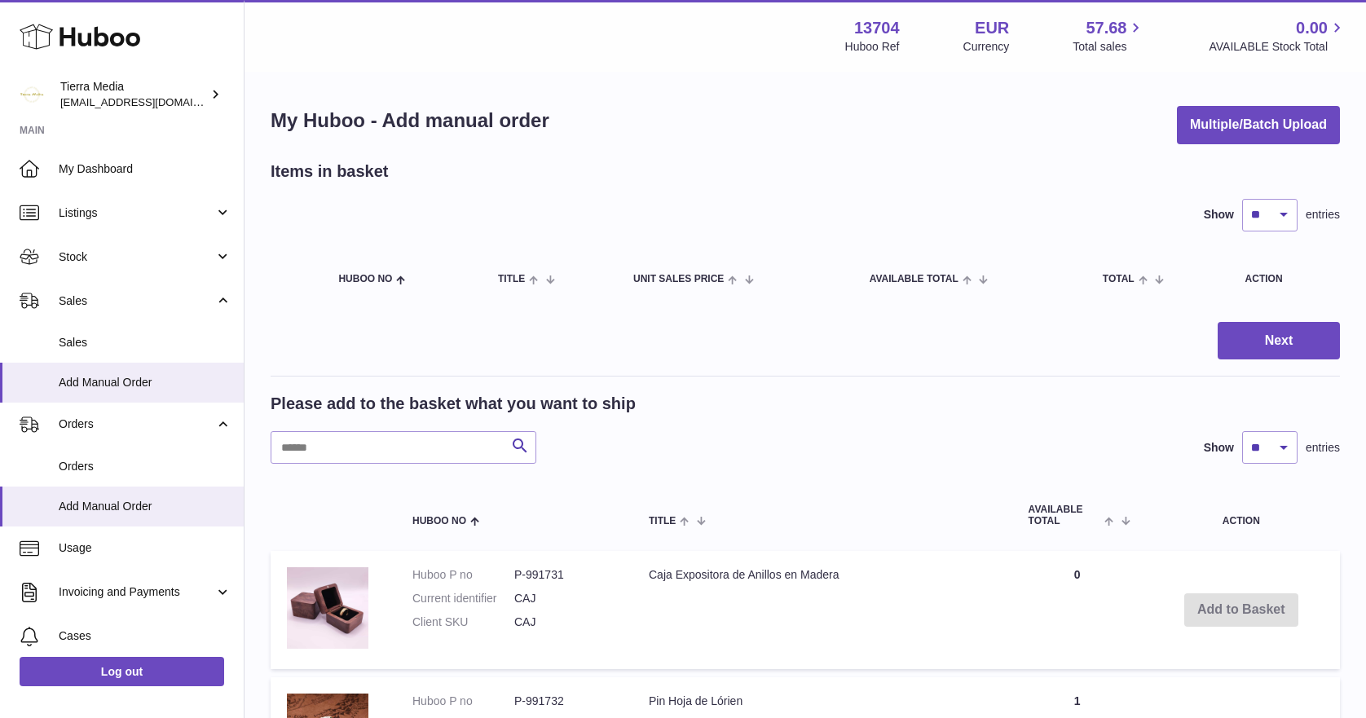  I want to click on td: Caja Expositora de Anillos en Madera, so click(822, 610).